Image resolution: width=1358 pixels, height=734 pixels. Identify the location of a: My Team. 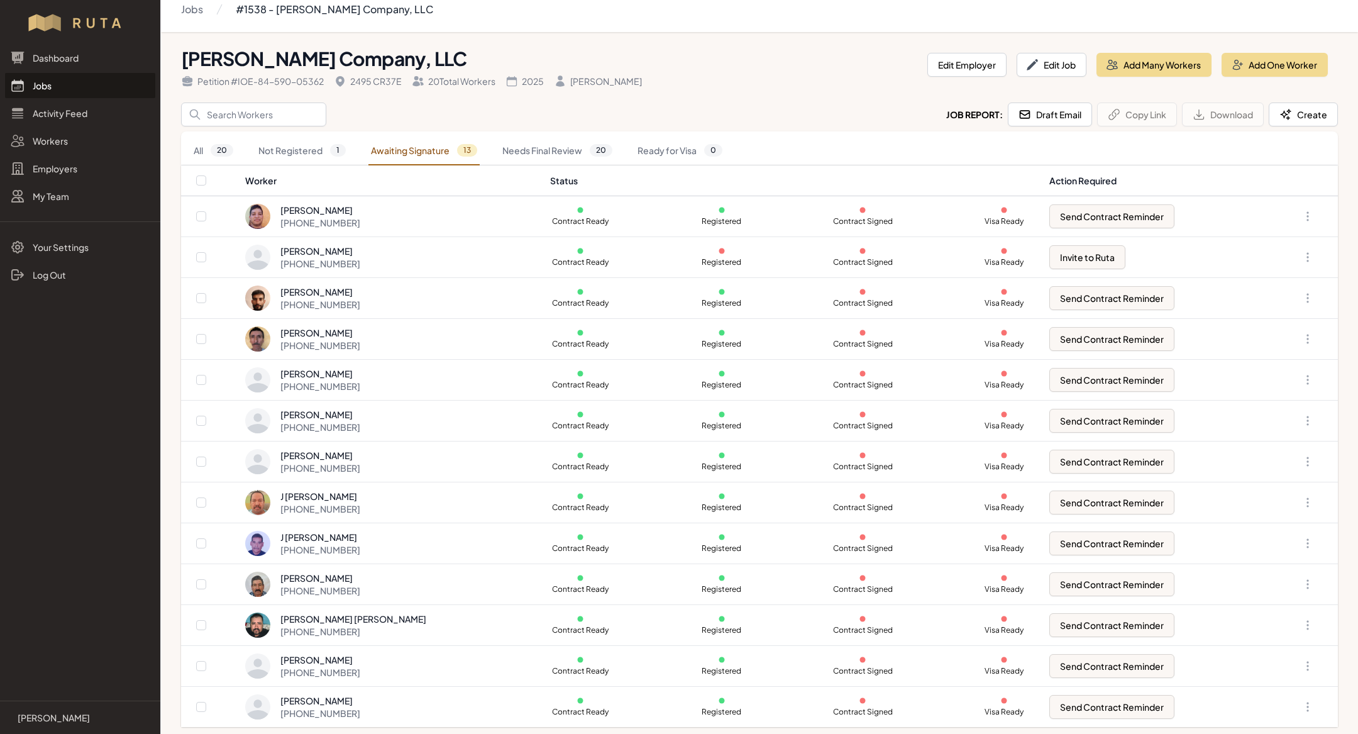
(80, 196).